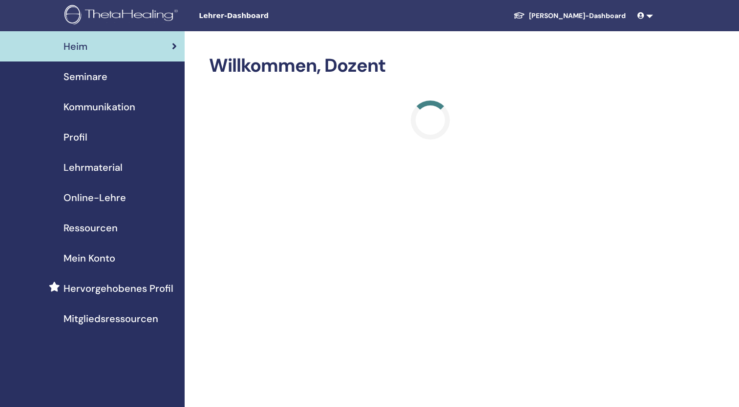  I want to click on span: Mein Konto, so click(89, 258).